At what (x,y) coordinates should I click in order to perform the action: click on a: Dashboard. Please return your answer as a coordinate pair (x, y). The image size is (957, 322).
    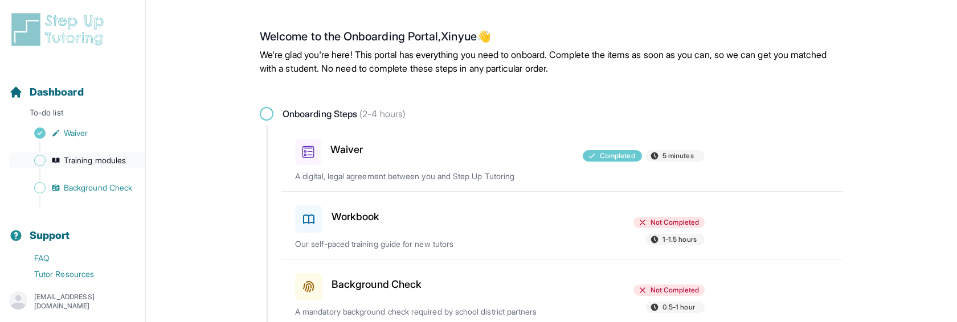
    Looking at the image, I should click on (46, 92).